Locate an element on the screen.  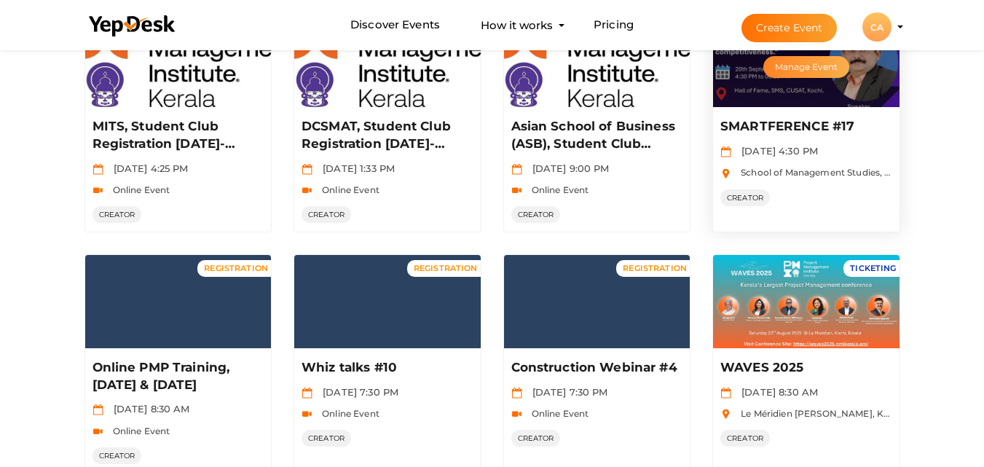
p: WAVES 2025 is located at coordinates (804, 368).